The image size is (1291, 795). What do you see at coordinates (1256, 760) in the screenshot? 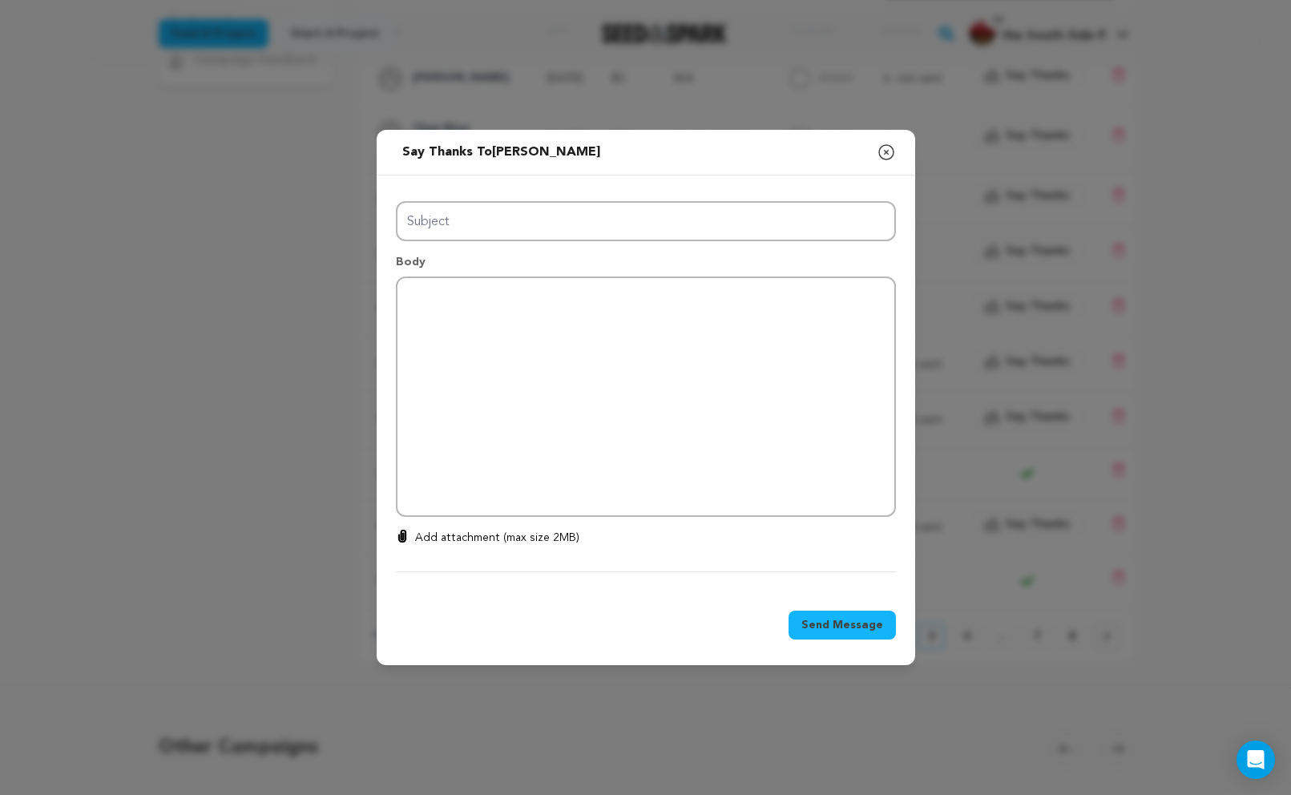
I see `div: Open Intercom Messenger` at bounding box center [1256, 760].